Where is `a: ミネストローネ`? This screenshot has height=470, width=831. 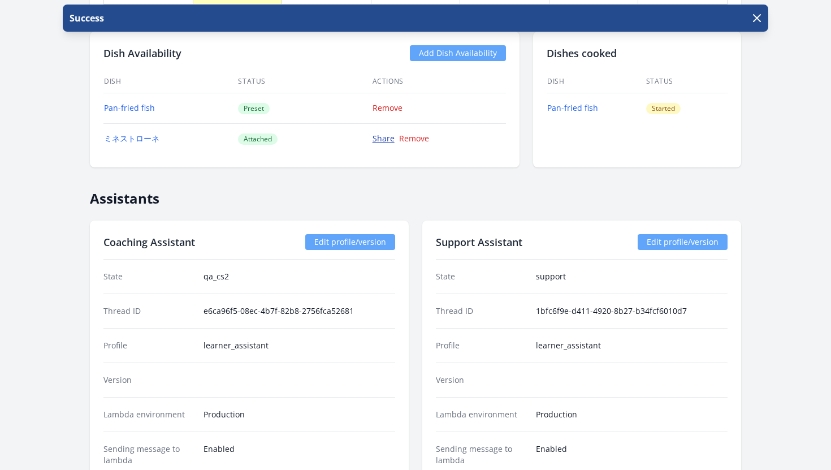 a: ミネストローネ is located at coordinates (132, 138).